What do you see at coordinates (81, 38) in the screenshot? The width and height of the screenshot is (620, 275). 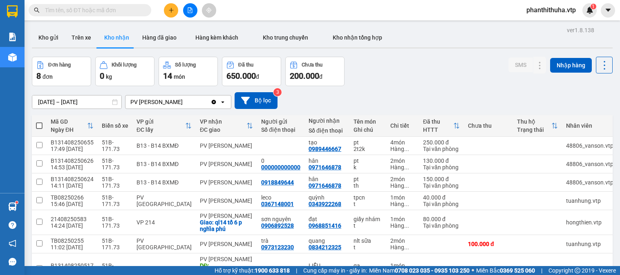 I see `button: Trên xe` at bounding box center [81, 38].